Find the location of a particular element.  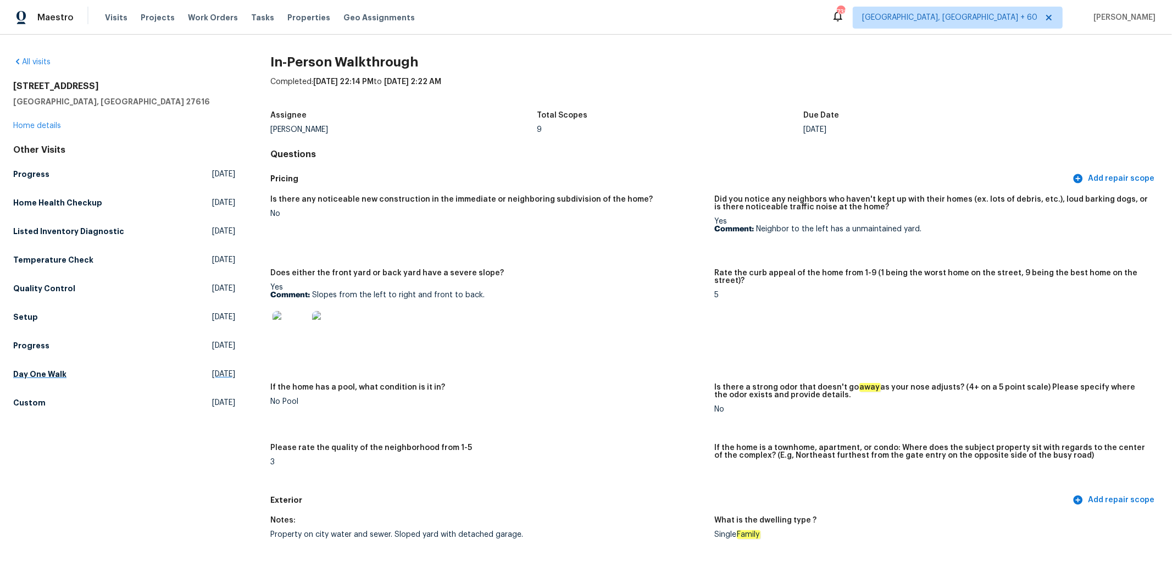

h2: In-Person Walkthrough is located at coordinates (714, 62).